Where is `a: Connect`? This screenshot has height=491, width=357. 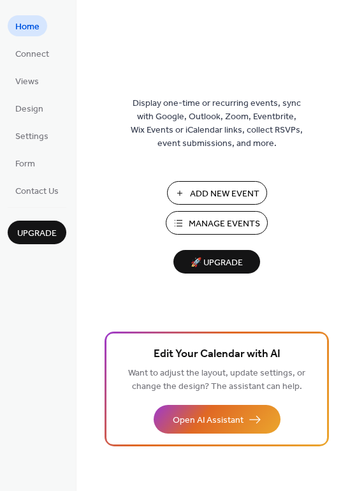
a: Connect is located at coordinates (32, 53).